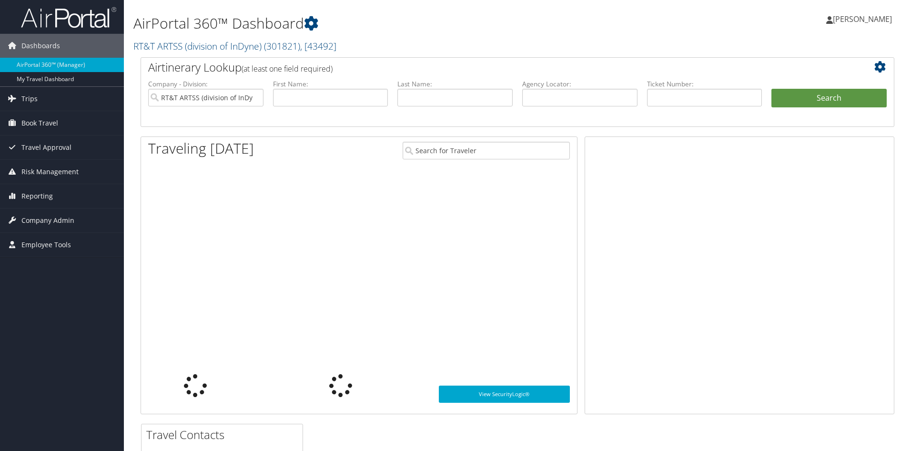 This screenshot has width=911, height=451. Describe the element at coordinates (580, 84) in the screenshot. I see `label: Agency Locator:` at that location.